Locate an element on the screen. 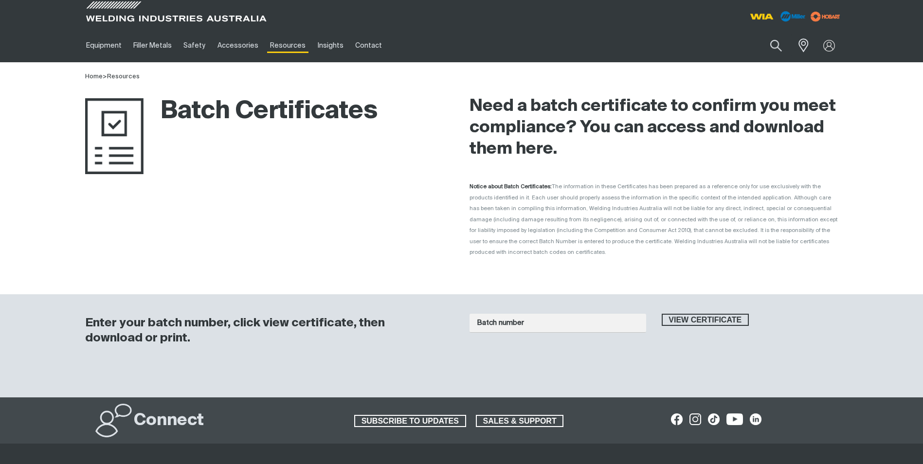  h3: Enter your batch number, click view certificate, then download or print. is located at coordinates (265, 331).